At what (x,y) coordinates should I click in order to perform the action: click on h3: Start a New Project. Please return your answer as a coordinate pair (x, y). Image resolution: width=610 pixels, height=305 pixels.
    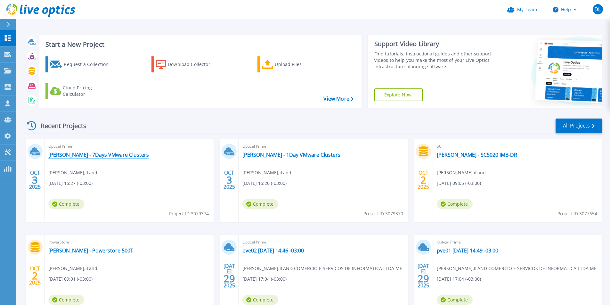
    Looking at the image, I should click on (199, 45).